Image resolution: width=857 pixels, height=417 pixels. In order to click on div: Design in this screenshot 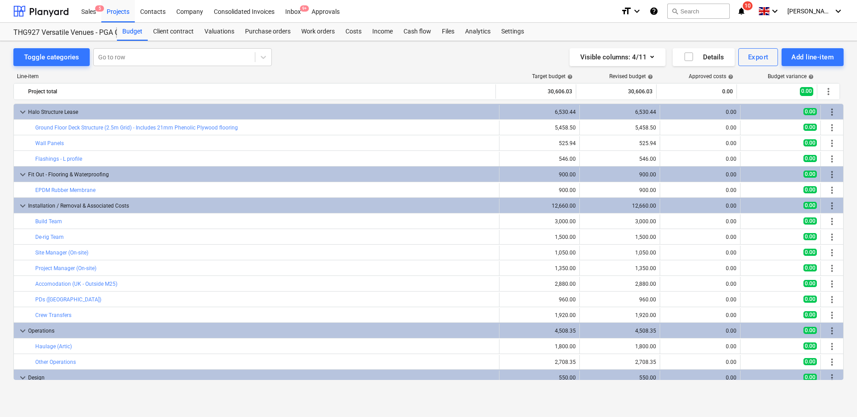, I will do `click(262, 378)`.